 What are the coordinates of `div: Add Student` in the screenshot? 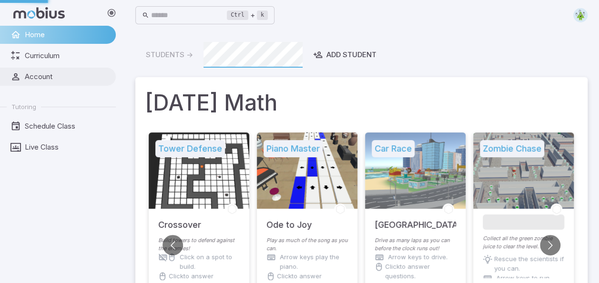 It's located at (344, 55).